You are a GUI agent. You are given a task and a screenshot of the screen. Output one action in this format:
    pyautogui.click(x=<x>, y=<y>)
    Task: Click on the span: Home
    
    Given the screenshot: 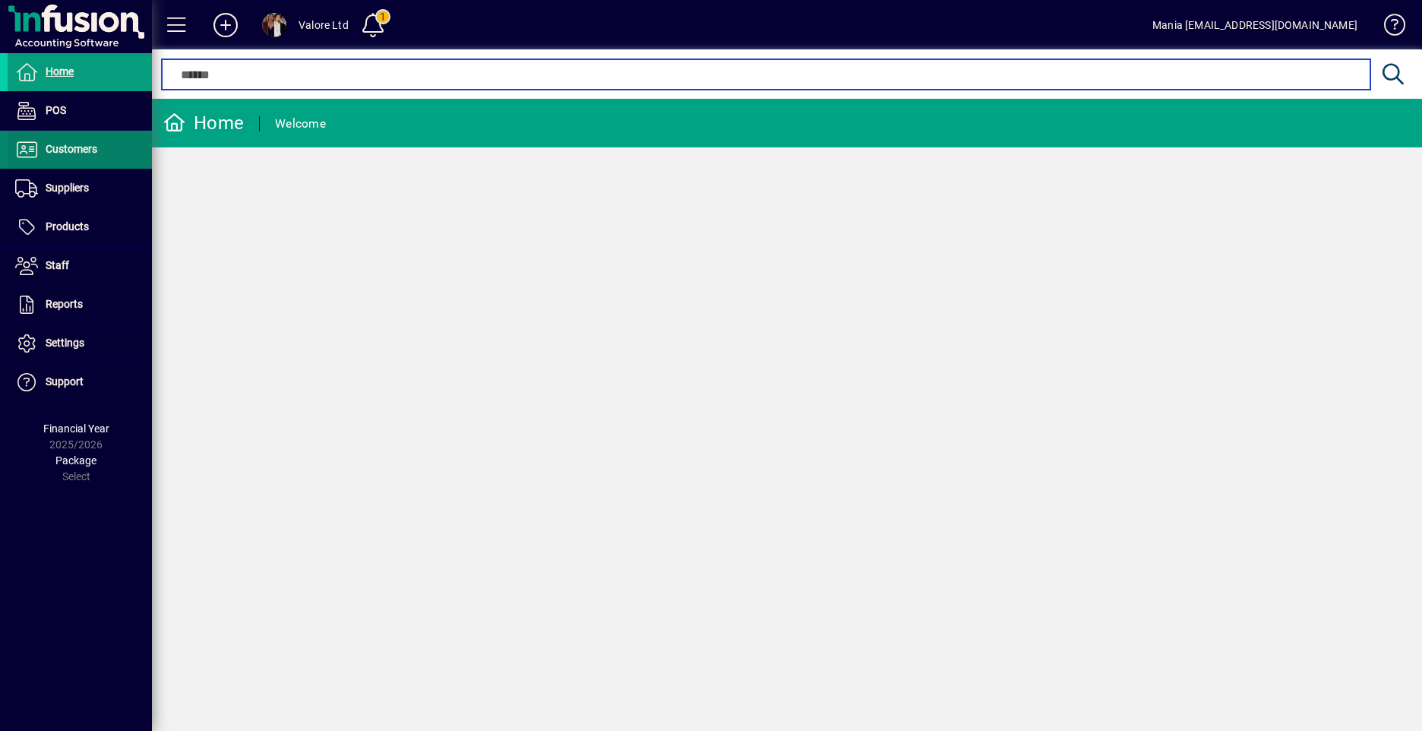 What is the action you would take?
    pyautogui.click(x=59, y=71)
    